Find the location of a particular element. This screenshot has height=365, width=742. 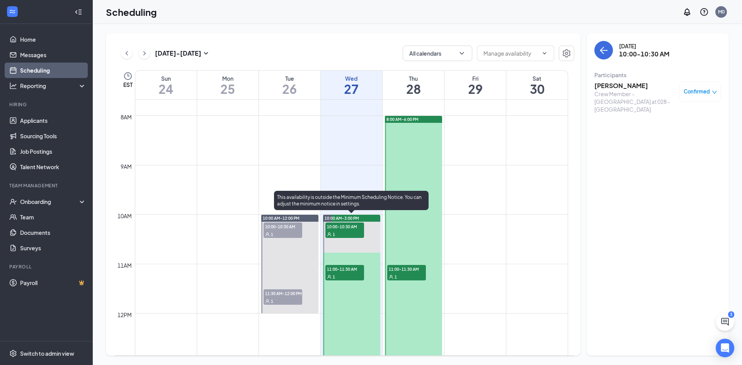

svg: ArrowLeft is located at coordinates (604, 50).